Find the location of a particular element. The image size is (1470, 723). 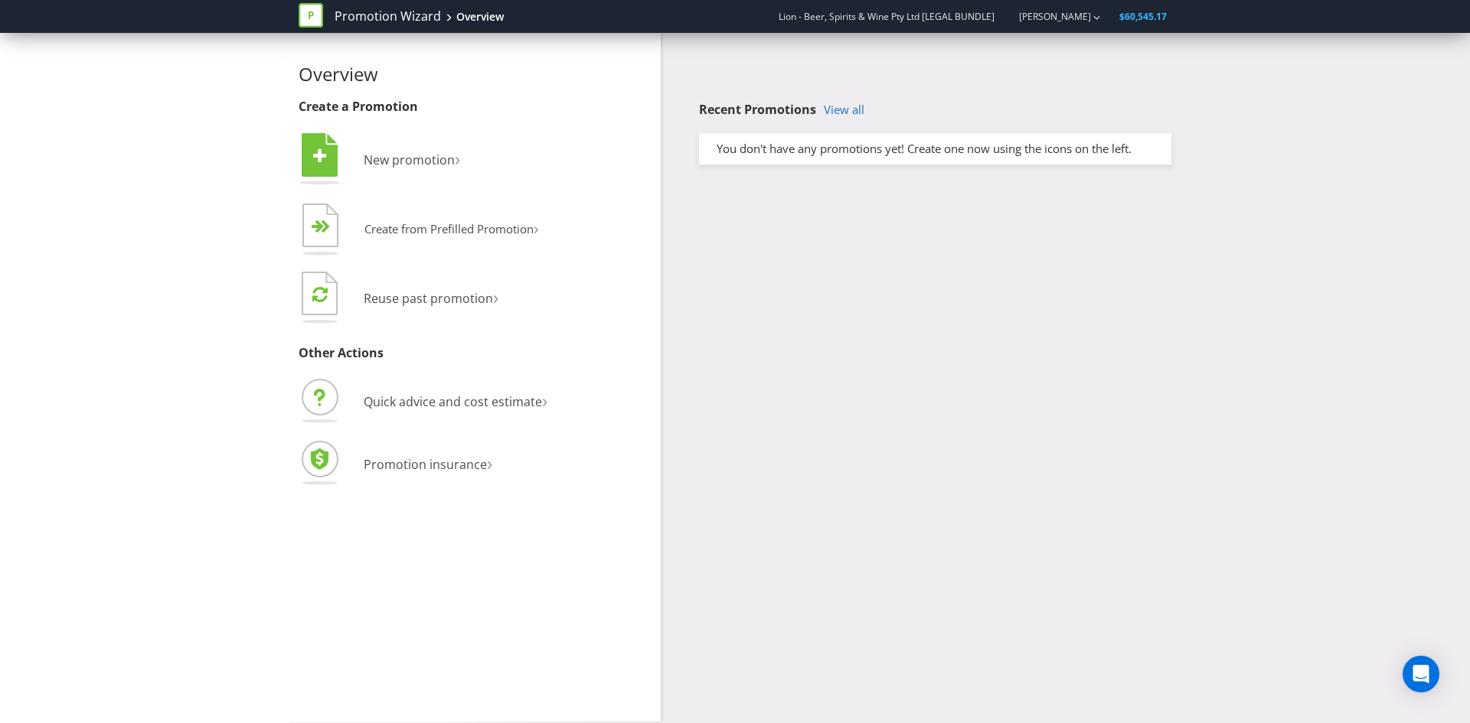

a: View all is located at coordinates (844, 109).